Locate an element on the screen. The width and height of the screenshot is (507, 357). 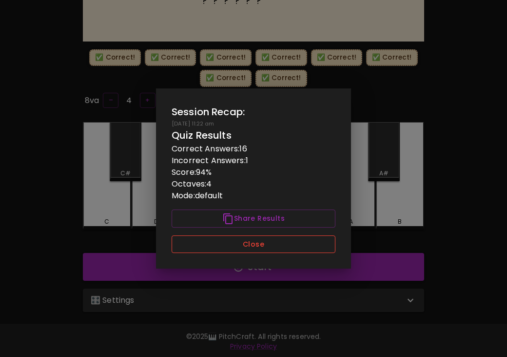
p: Score: 94 % is located at coordinates (254, 172).